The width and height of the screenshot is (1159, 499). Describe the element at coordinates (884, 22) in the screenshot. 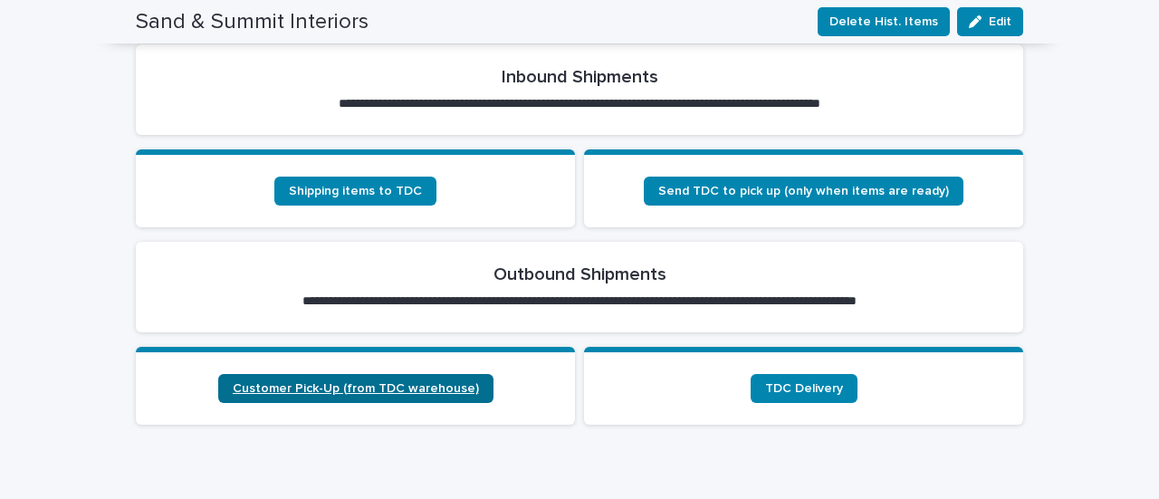

I see `span: Delete Hist. Items` at that location.